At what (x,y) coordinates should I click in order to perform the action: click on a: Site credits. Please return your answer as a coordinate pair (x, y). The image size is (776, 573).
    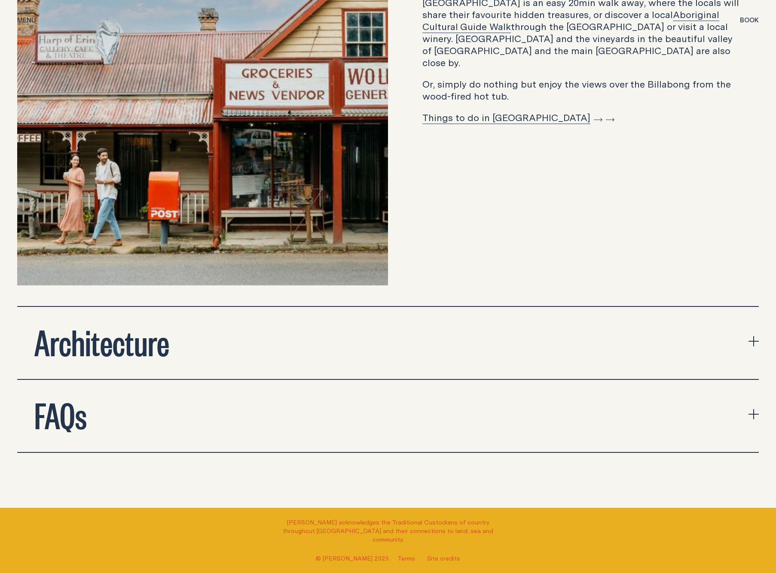
    Looking at the image, I should click on (443, 559).